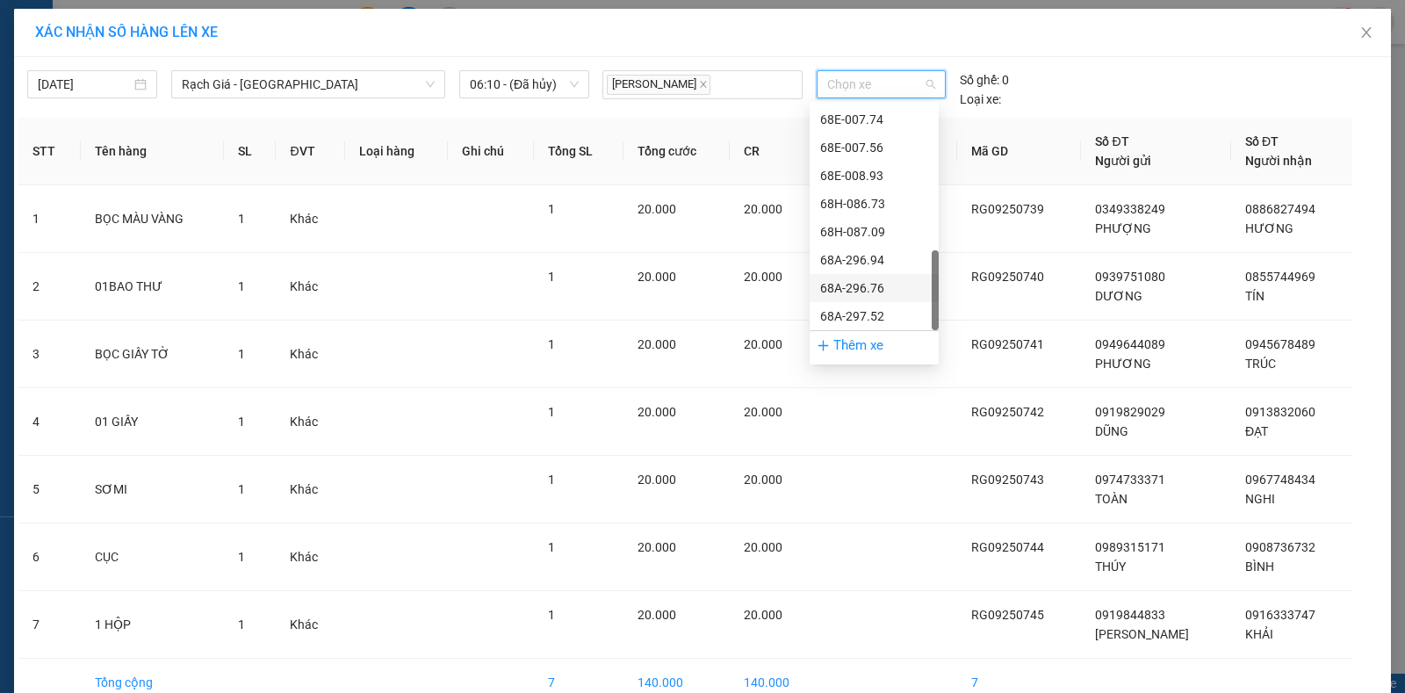  Describe the element at coordinates (1119, 296) in the screenshot. I see `span: DƯƠNG` at that location.